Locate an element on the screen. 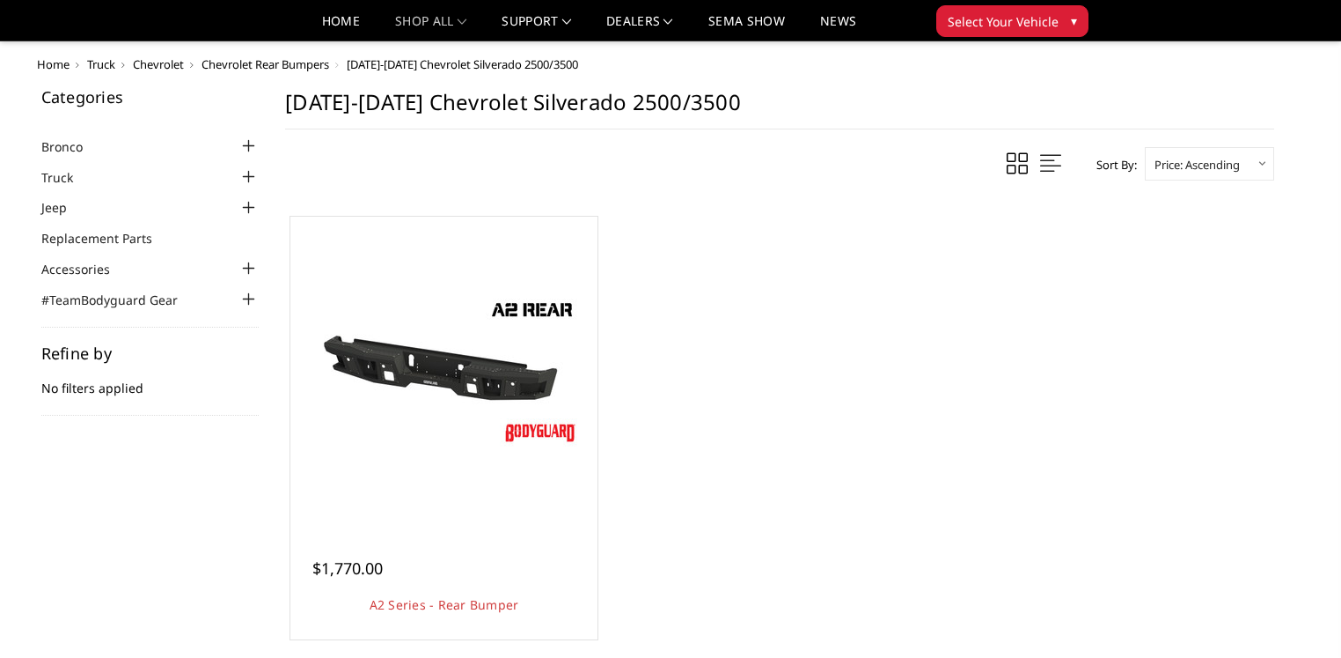 The image size is (1341, 658). div: No filters applied is located at coordinates (151, 380).